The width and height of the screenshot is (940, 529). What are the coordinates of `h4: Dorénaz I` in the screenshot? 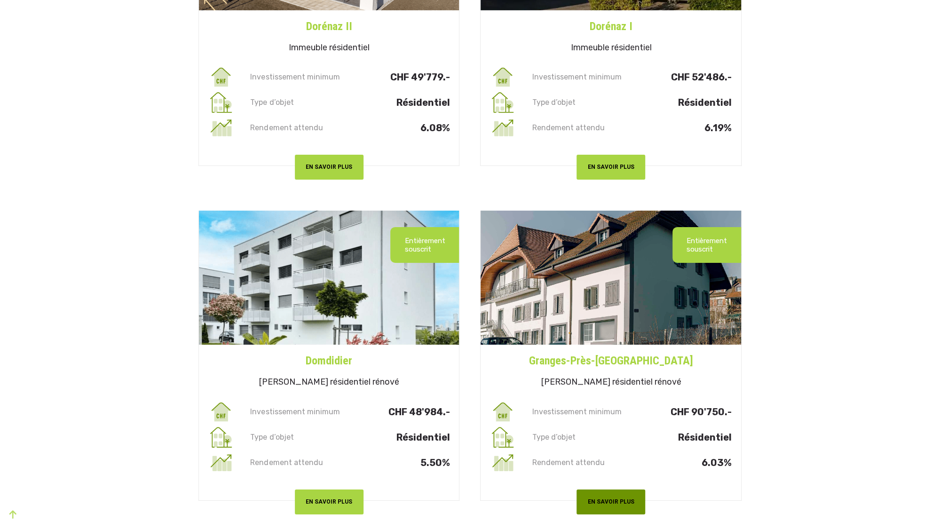 It's located at (611, 23).